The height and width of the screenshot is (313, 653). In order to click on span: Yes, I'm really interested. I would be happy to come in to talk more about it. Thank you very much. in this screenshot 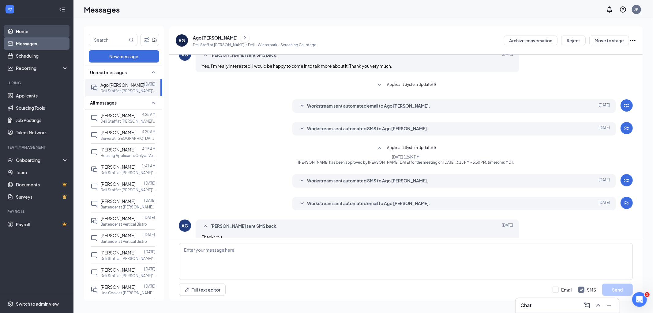, I will do `click(297, 66)`.